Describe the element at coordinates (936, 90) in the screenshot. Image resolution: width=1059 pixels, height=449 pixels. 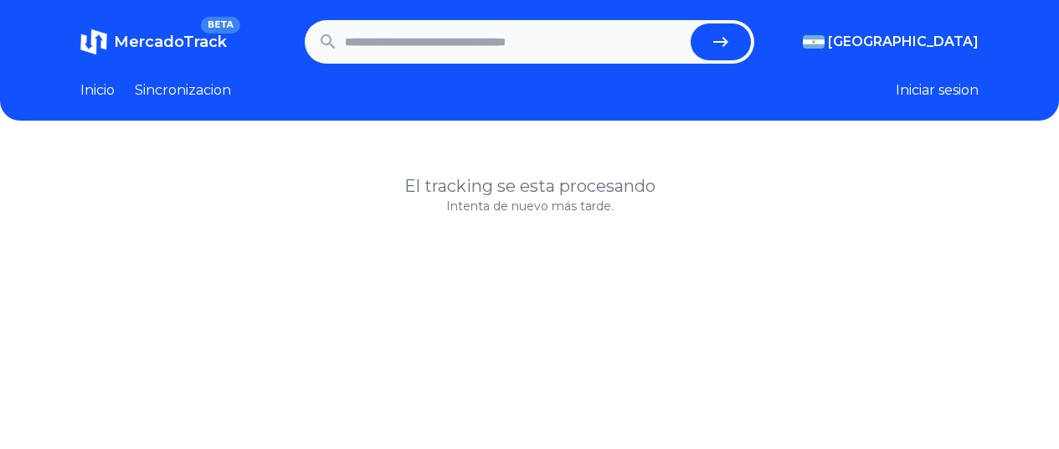
I see `button: Iniciar sesion` at that location.